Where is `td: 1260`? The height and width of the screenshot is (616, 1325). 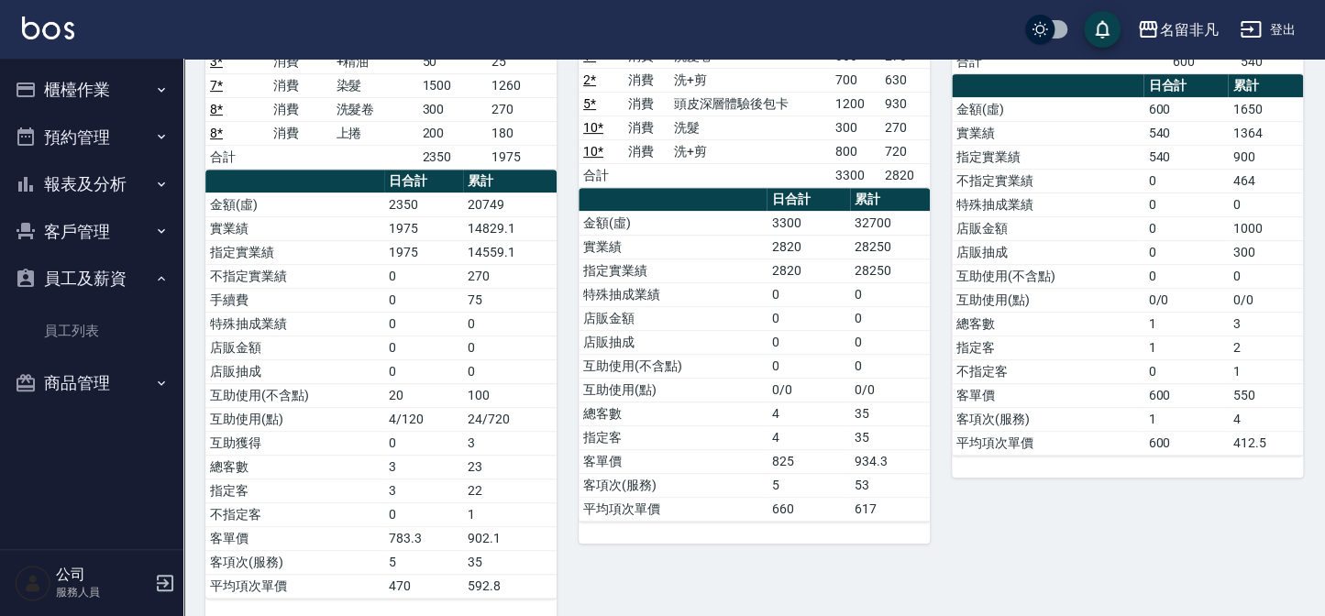 td: 1260 is located at coordinates (522, 85).